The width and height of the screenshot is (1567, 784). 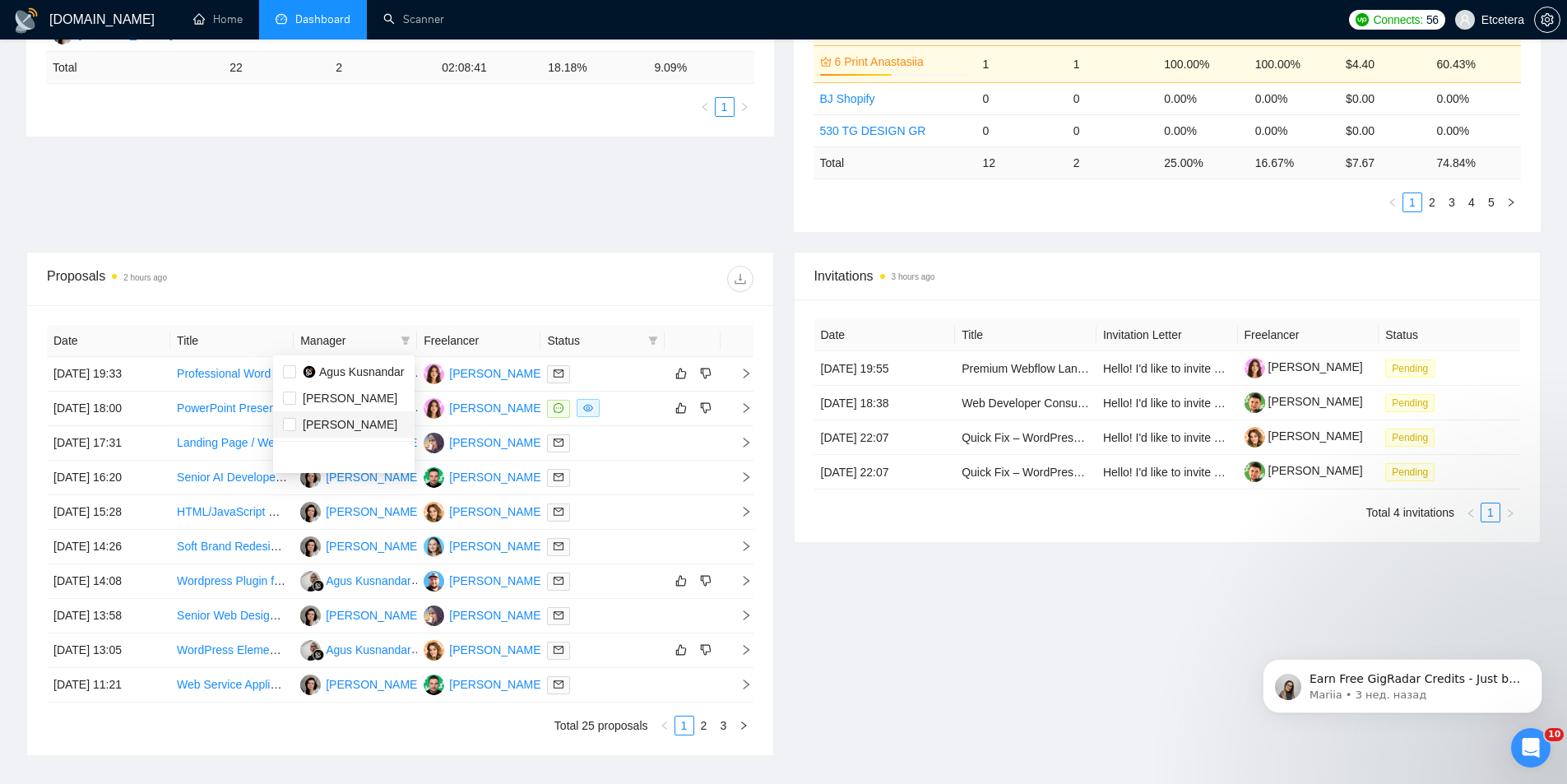 What do you see at coordinates (1471, 512) in the screenshot?
I see `button: left` at bounding box center [1471, 512].